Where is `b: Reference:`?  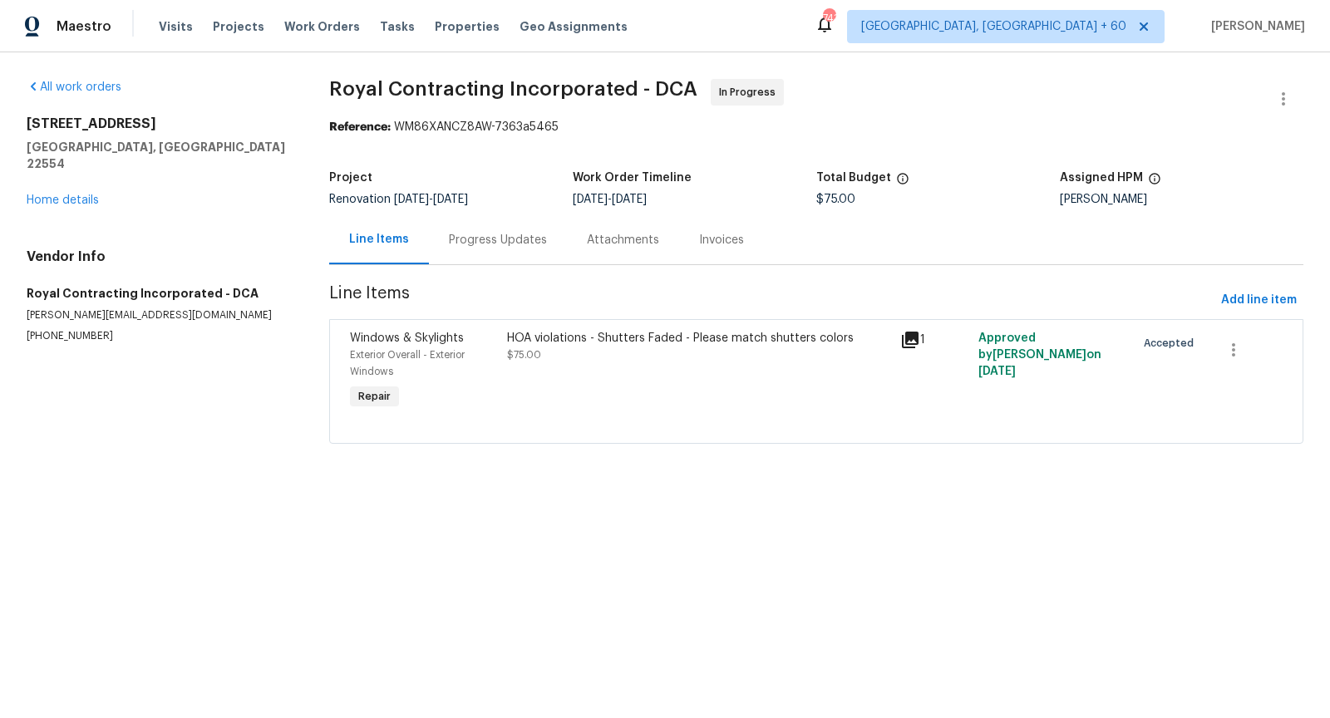
b: Reference: is located at coordinates (360, 127).